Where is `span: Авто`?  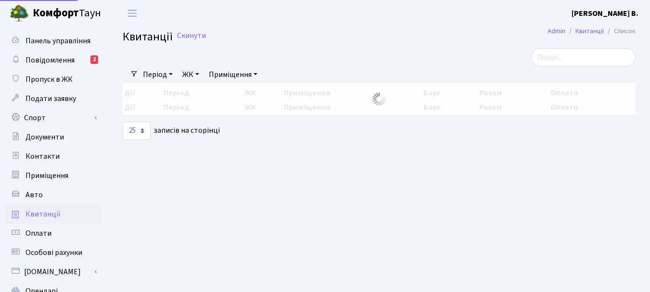 span: Авто is located at coordinates (34, 195).